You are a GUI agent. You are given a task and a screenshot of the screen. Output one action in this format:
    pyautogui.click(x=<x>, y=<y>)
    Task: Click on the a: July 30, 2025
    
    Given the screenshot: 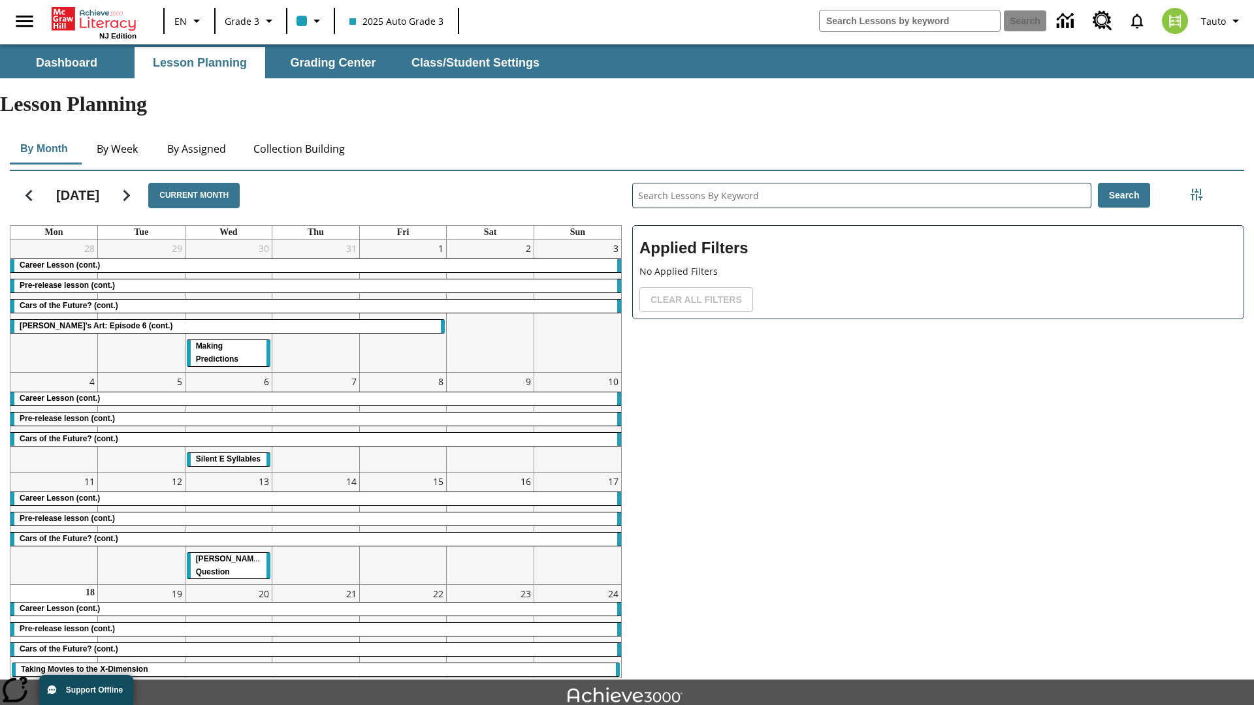 What is the action you would take?
    pyautogui.click(x=264, y=248)
    